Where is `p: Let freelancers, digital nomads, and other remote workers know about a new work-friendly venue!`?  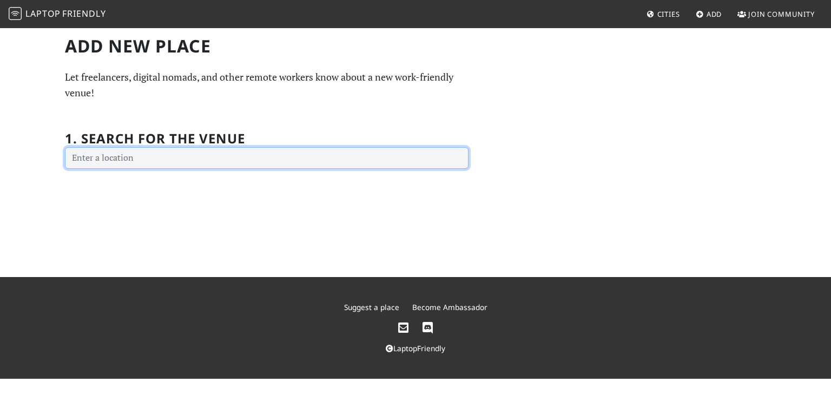 p: Let freelancers, digital nomads, and other remote workers know about a new work-friendly venue! is located at coordinates (267, 85).